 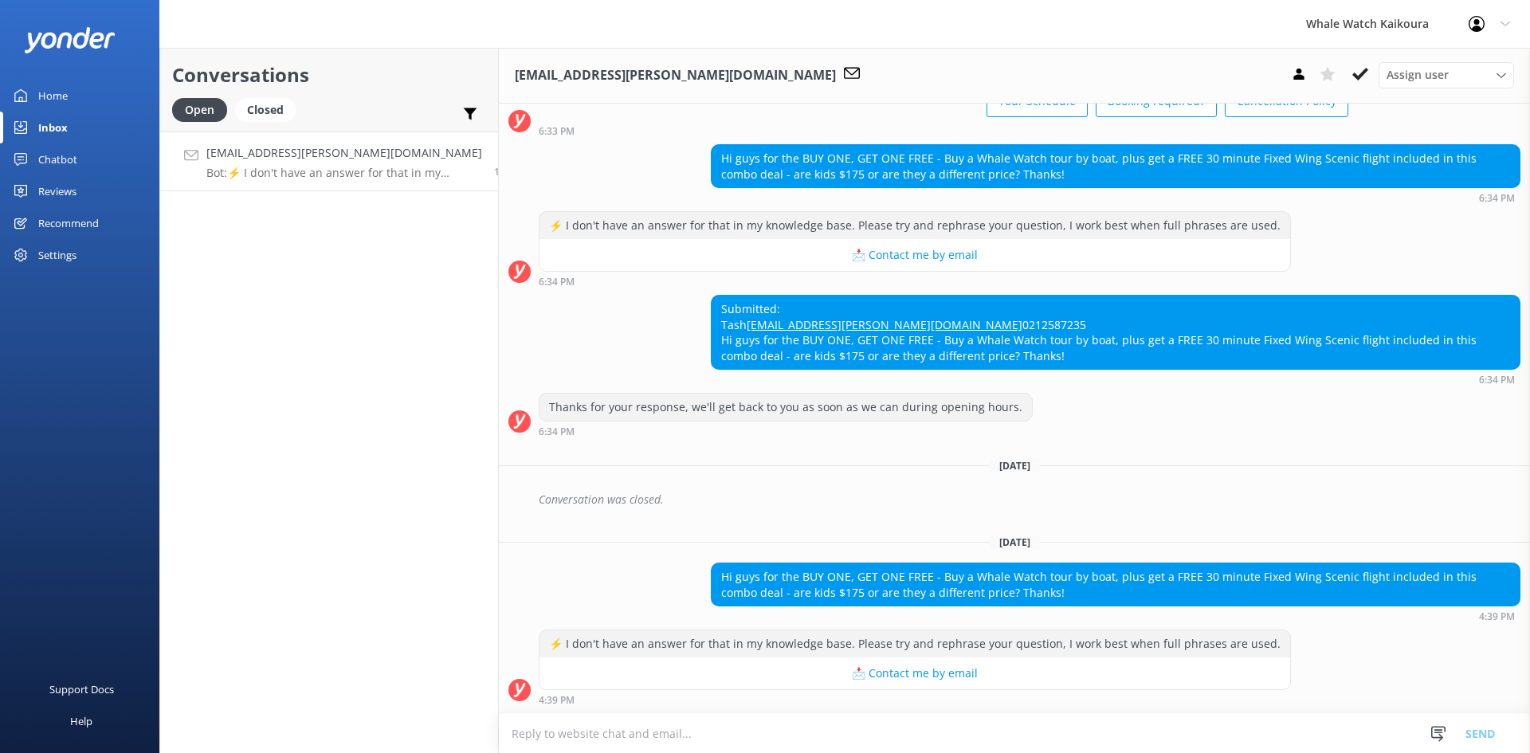 I want to click on div: Assign User, so click(x=1447, y=75).